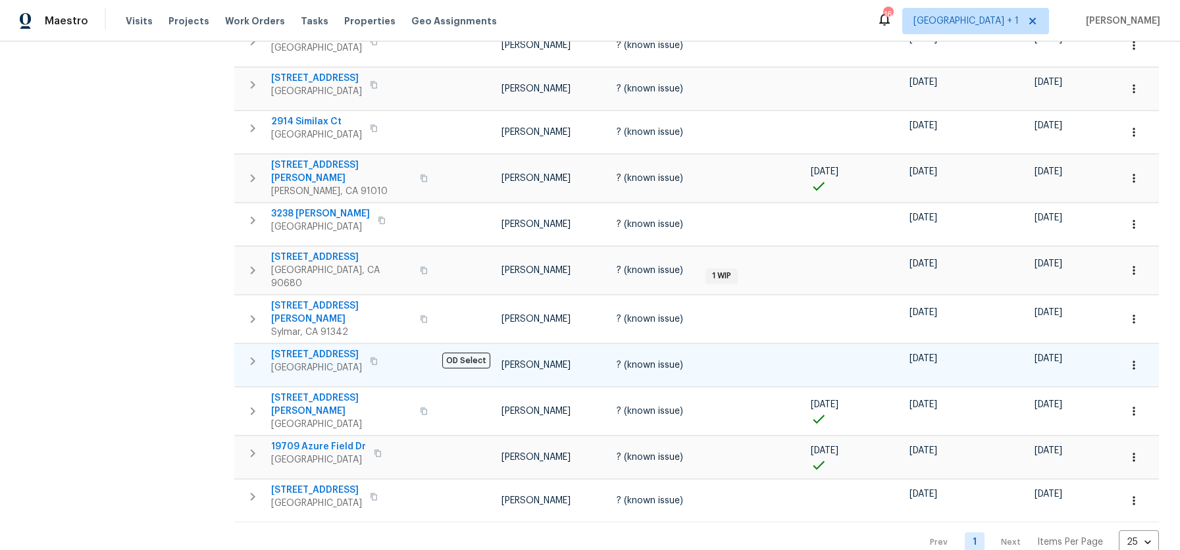 This screenshot has width=1180, height=550. I want to click on span: Work Orders, so click(255, 21).